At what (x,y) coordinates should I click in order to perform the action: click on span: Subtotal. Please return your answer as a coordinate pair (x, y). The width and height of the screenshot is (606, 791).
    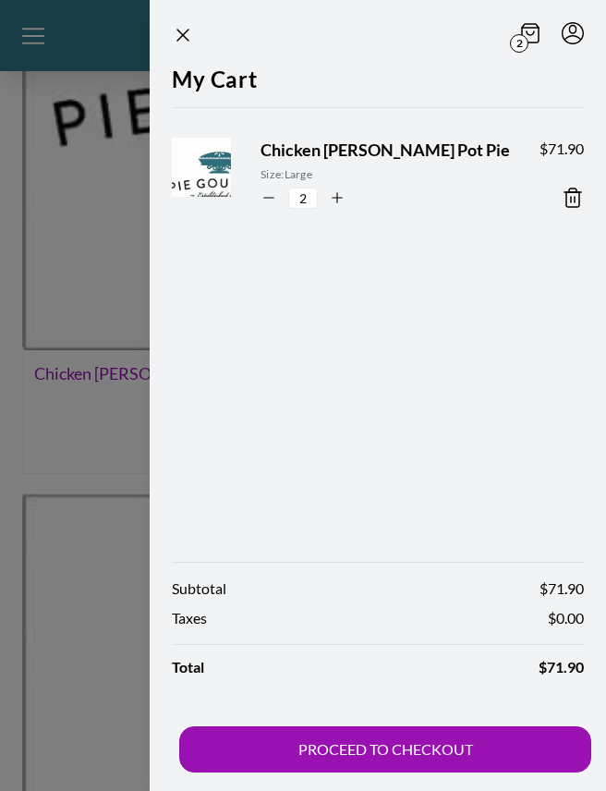
    Looking at the image, I should click on (199, 588).